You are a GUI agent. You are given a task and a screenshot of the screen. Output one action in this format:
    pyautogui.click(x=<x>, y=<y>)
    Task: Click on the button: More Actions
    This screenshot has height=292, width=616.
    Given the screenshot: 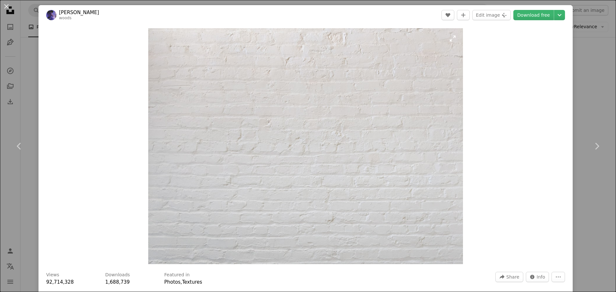 What is the action you would take?
    pyautogui.click(x=559, y=277)
    